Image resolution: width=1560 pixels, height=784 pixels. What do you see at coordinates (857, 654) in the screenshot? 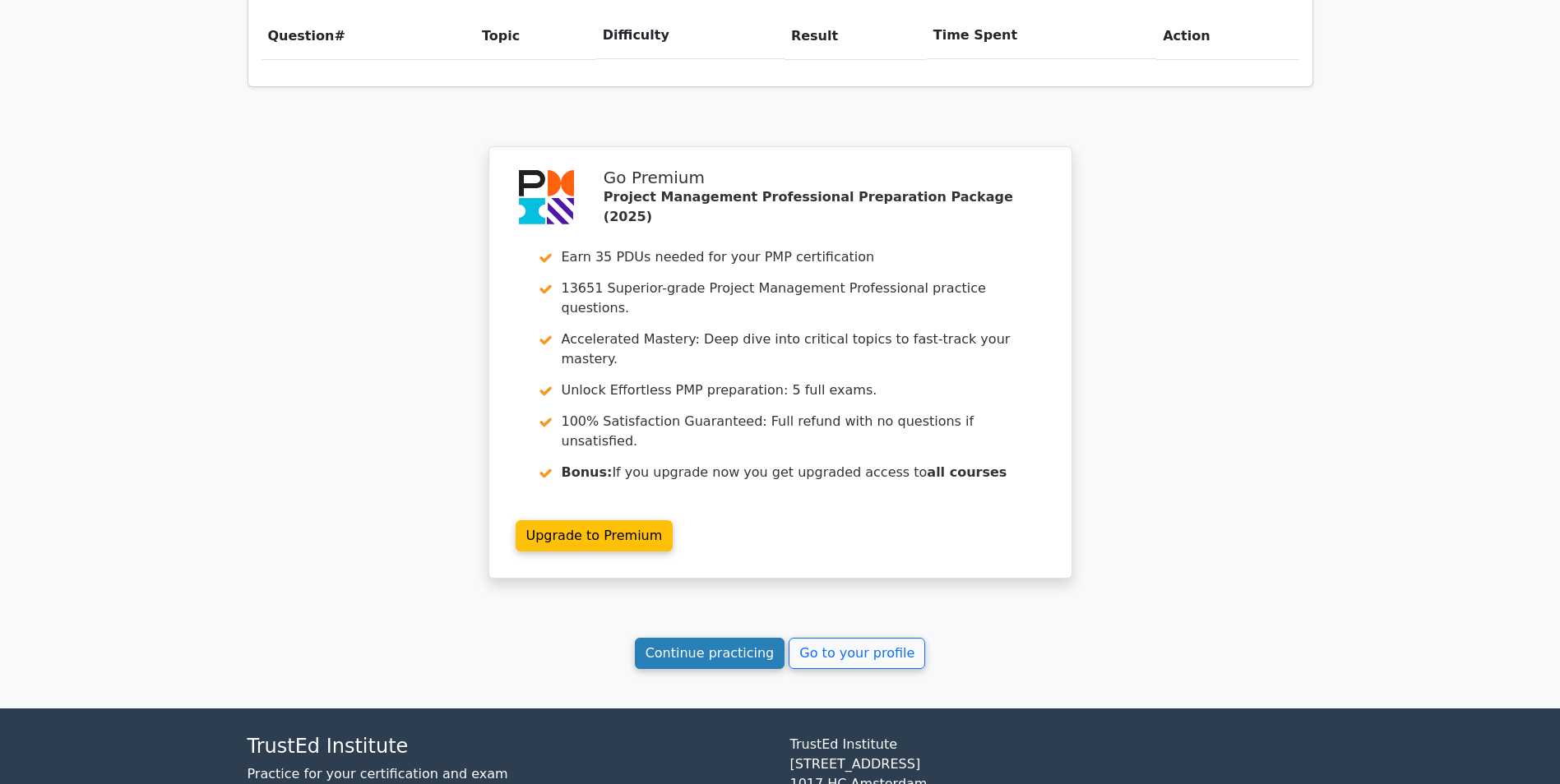
I see `a: Go to your profile` at bounding box center [857, 654].